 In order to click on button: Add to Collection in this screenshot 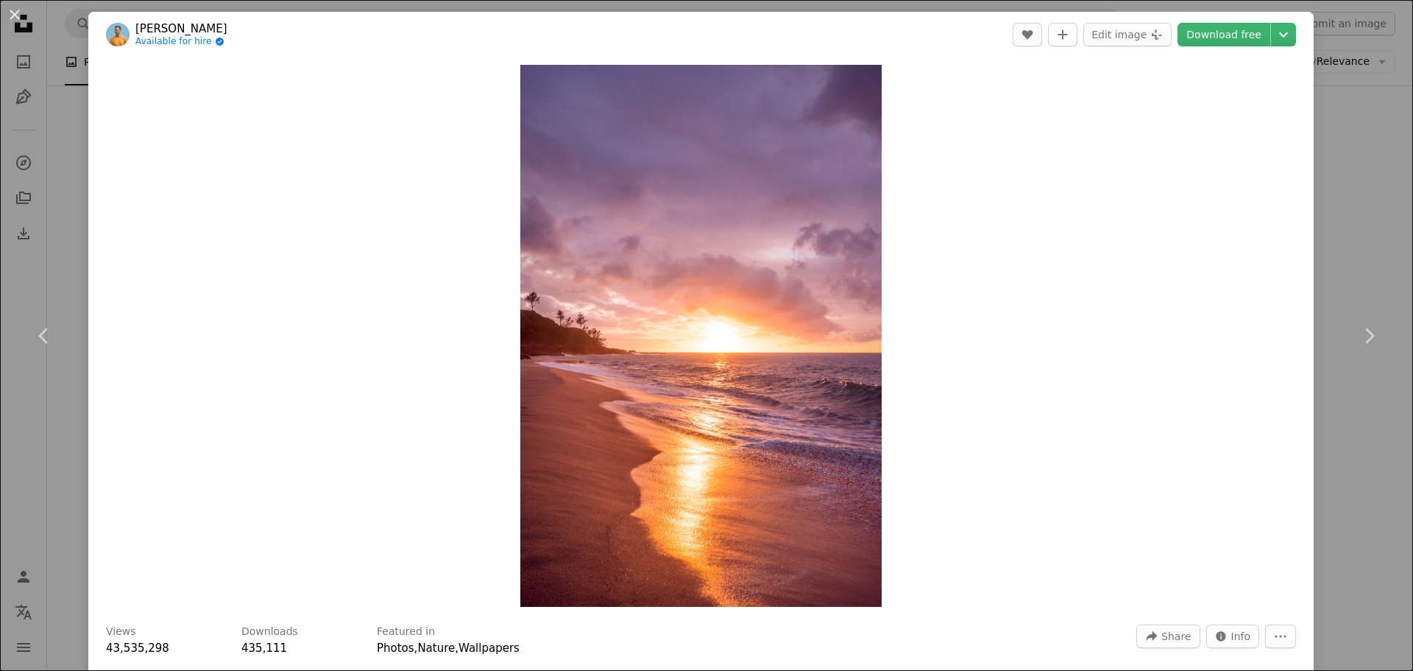, I will do `click(1063, 35)`.